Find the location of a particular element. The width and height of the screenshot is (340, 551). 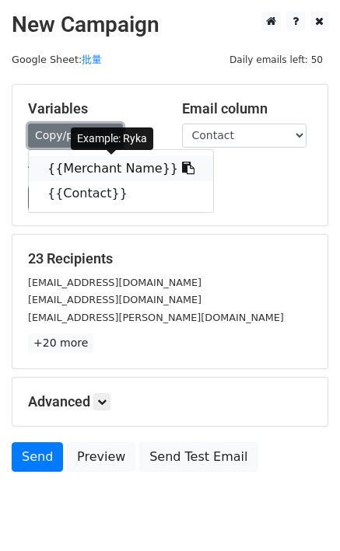

a: {{Contact}} is located at coordinates (121, 194).